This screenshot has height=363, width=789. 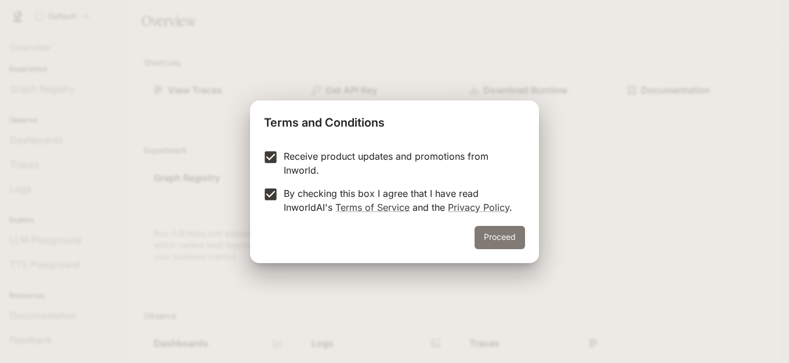 What do you see at coordinates (395, 120) in the screenshot?
I see `h2: Terms and Conditions` at bounding box center [395, 120].